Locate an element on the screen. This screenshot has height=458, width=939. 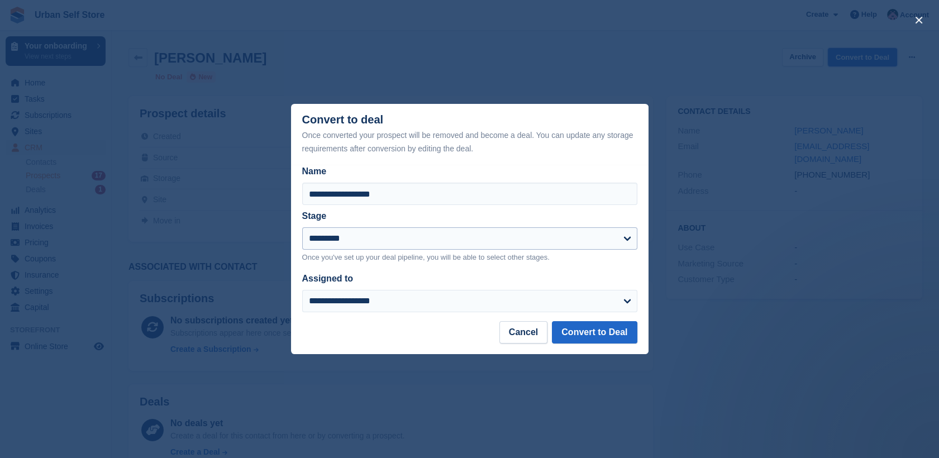
div: Once converted your prospect will be removed and become a deal. You can update any storage requir... is located at coordinates (470, 142).